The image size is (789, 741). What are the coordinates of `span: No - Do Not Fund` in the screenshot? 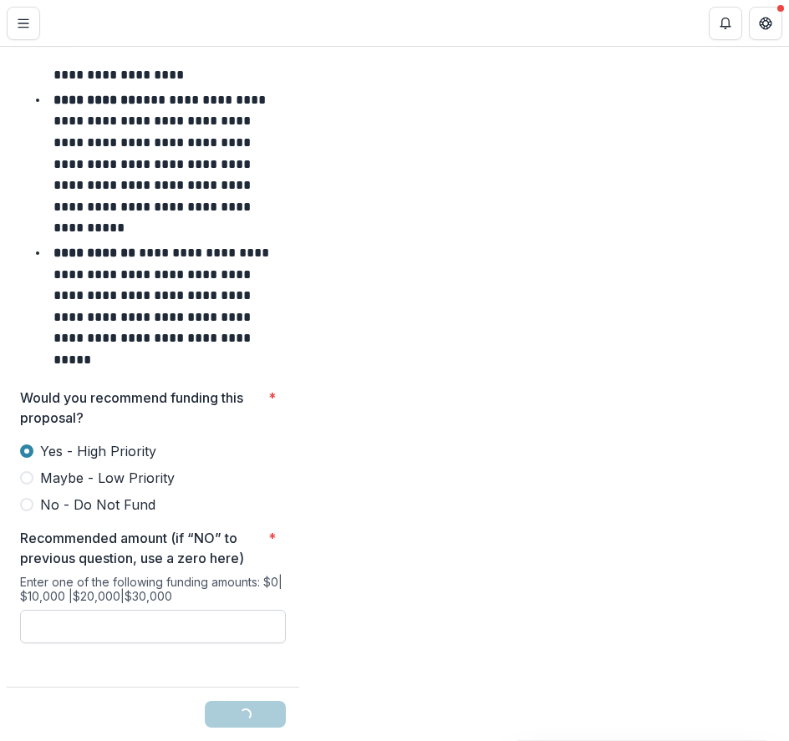 It's located at (98, 505).